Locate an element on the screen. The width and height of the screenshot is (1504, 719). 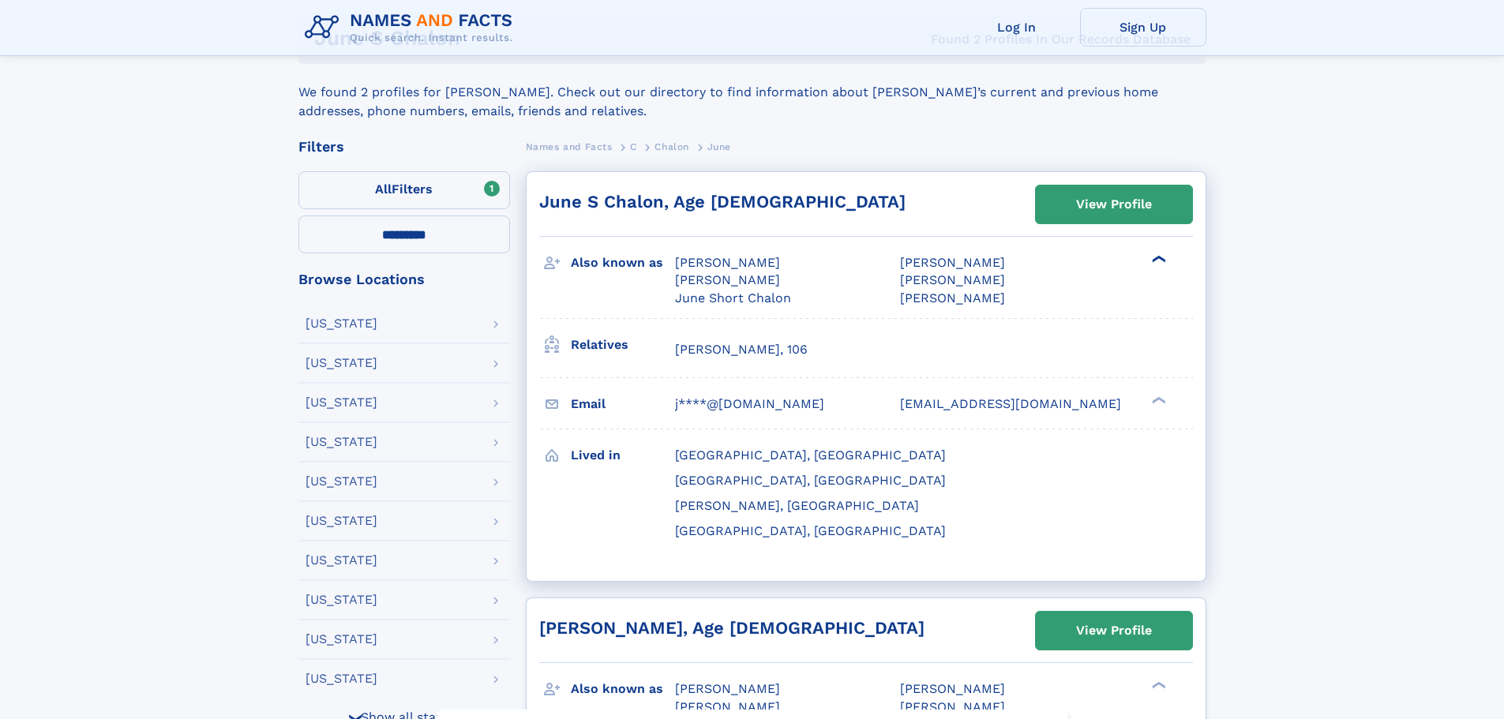
a: Log In is located at coordinates (1017, 27).